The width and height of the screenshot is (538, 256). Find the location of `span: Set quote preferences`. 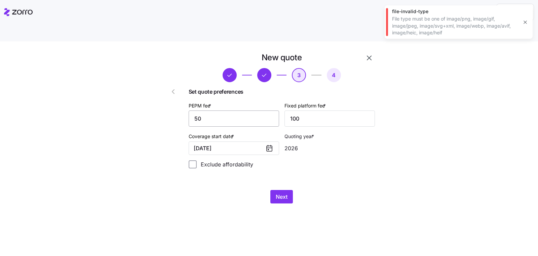

span: Set quote preferences is located at coordinates (282, 92).